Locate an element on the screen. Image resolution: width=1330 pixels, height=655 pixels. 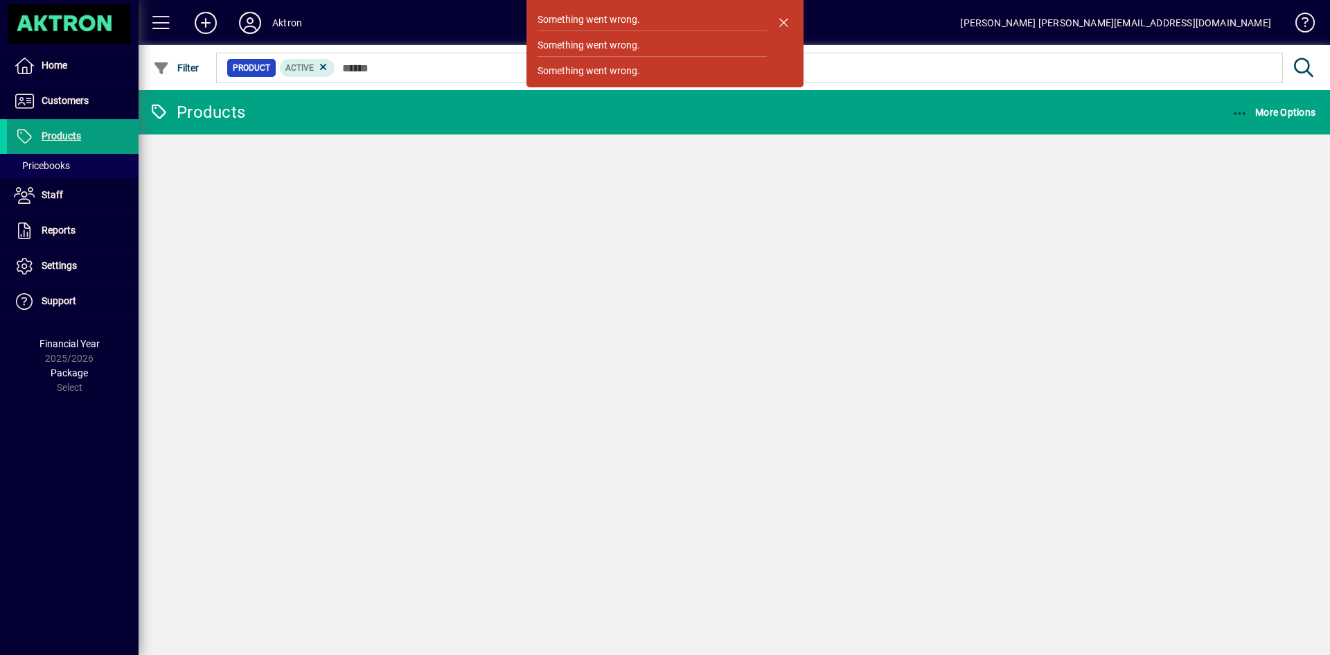
a: Reports is located at coordinates (73, 231).